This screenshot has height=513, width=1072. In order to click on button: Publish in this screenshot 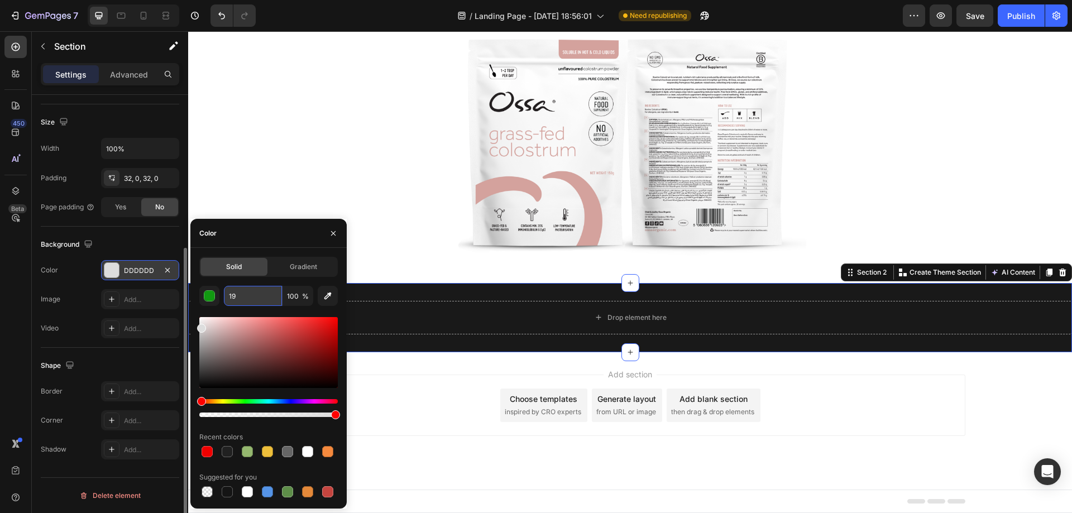, I will do `click(1021, 16)`.